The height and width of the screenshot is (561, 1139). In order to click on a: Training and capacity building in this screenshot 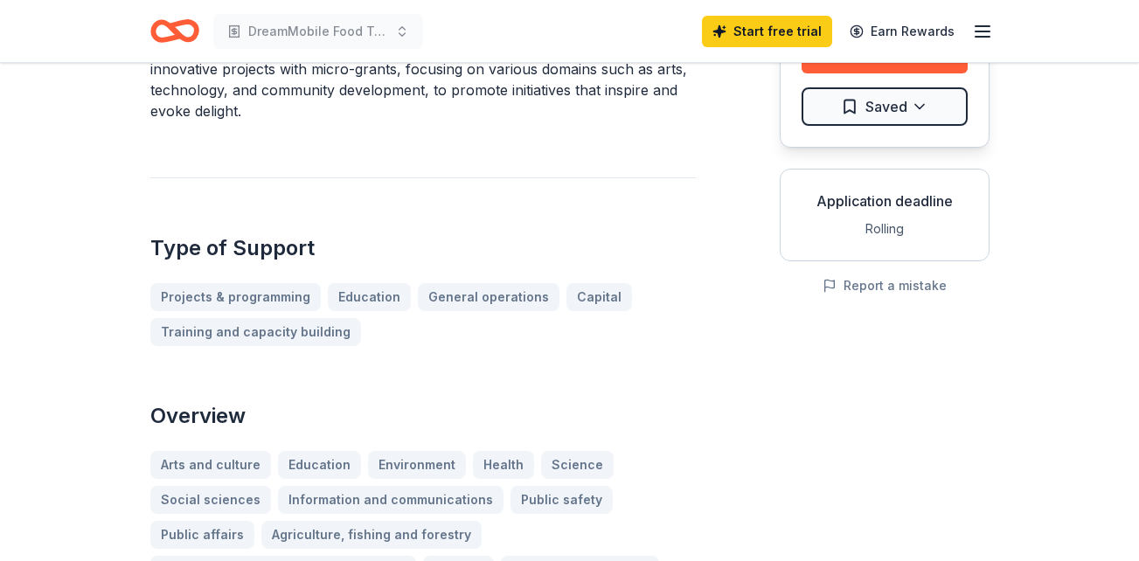, I will do `click(255, 332)`.